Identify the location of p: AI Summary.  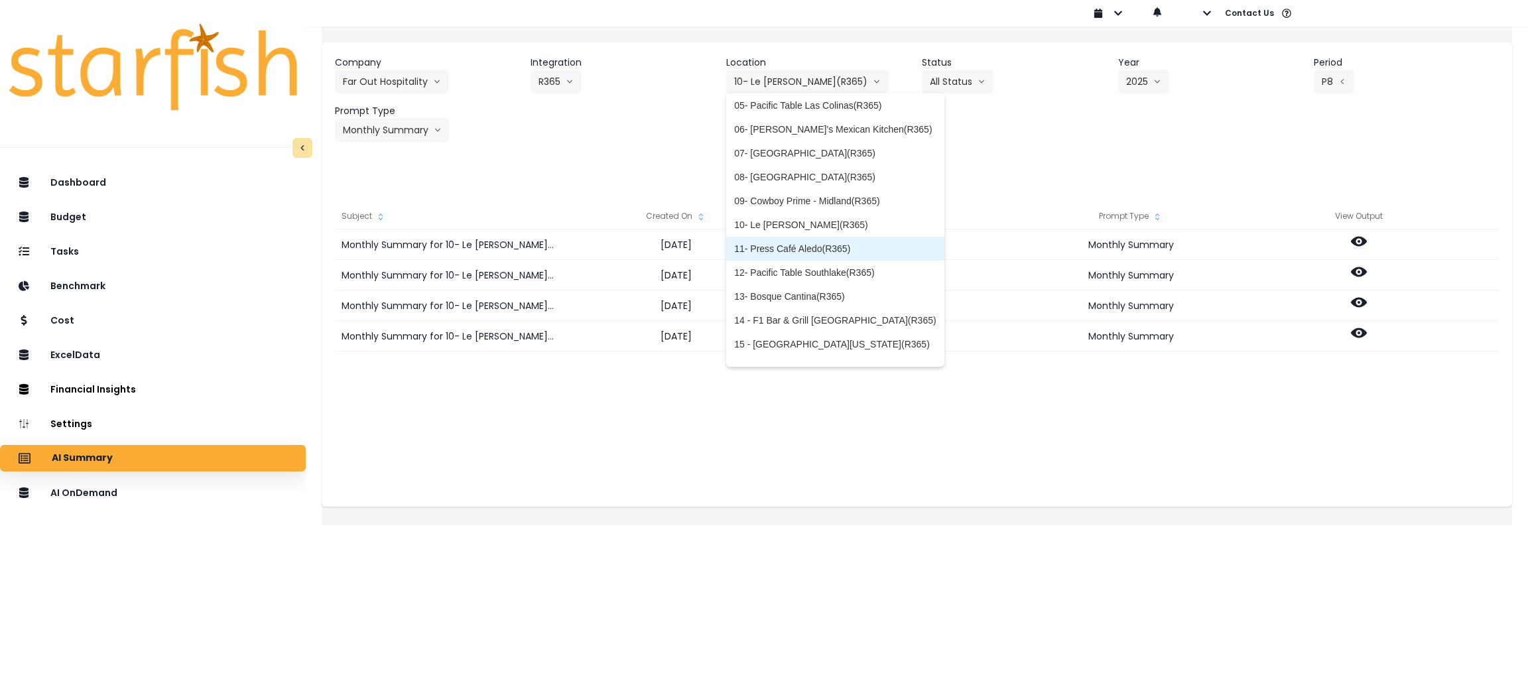
(82, 458).